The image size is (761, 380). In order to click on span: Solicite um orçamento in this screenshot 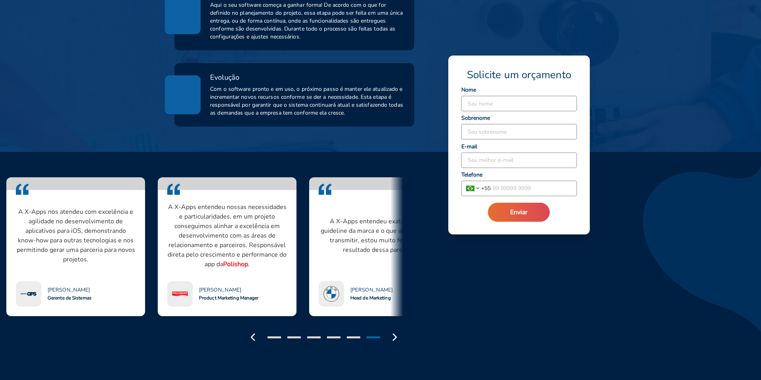, I will do `click(519, 75)`.